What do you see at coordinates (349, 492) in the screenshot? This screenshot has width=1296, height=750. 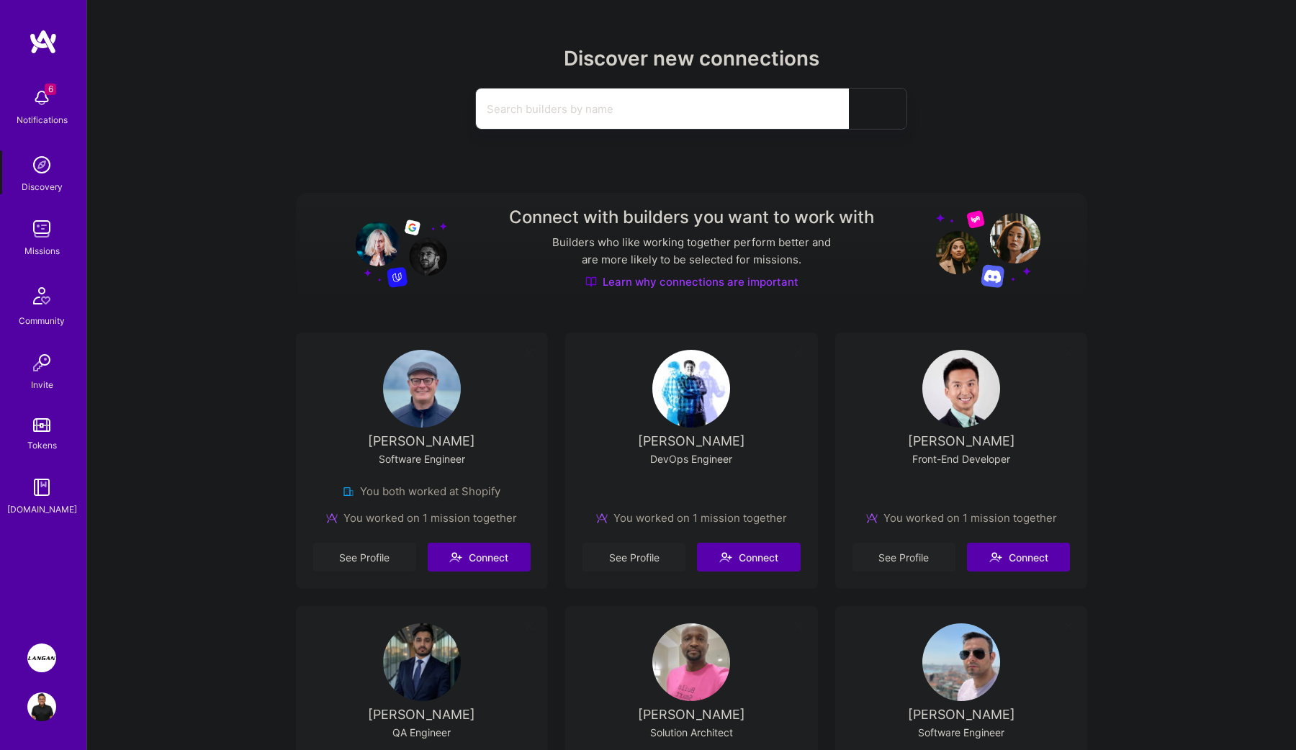 I see `img: company icon` at bounding box center [349, 492].